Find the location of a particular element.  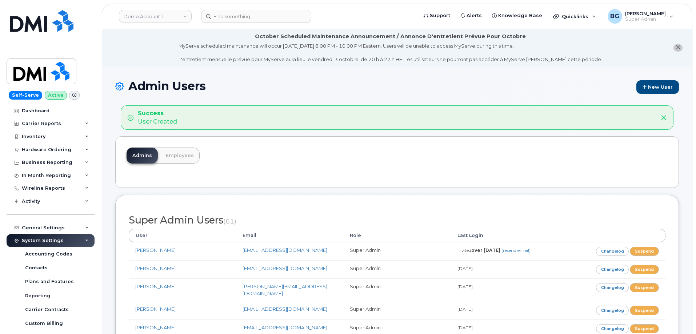

button: close notification is located at coordinates (678, 48).